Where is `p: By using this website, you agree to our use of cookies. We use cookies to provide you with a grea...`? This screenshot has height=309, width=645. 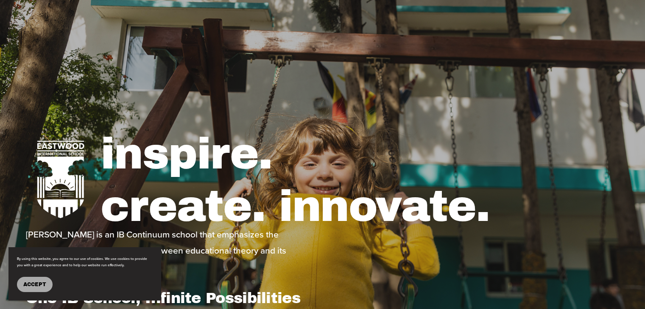 p: By using this website, you agree to our use of cookies. We use cookies to provide you with a grea... is located at coordinates (85, 262).